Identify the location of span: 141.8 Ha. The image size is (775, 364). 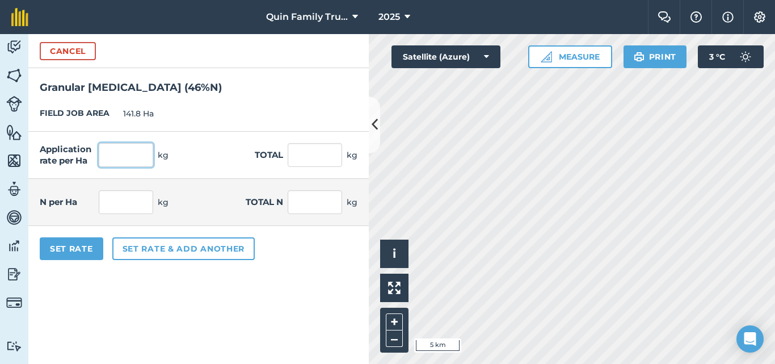
(138, 113).